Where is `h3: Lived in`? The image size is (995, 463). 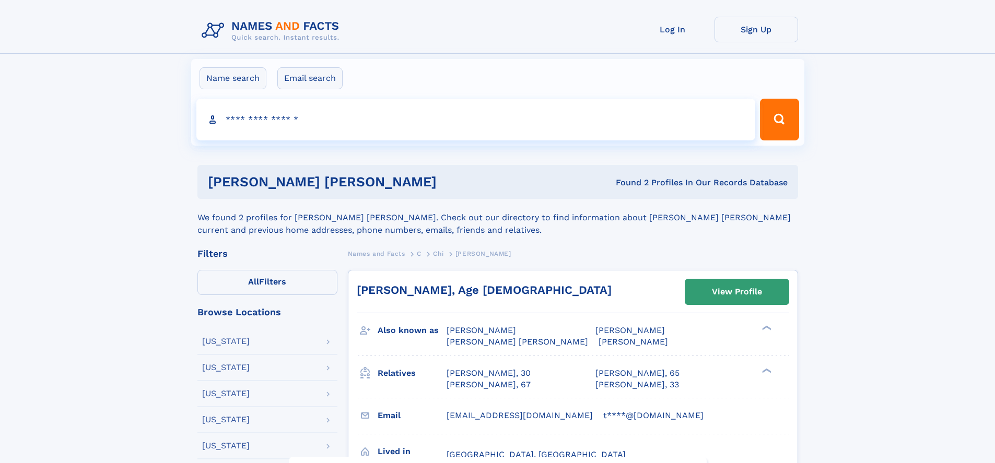
h3: Lived in is located at coordinates (412, 452).